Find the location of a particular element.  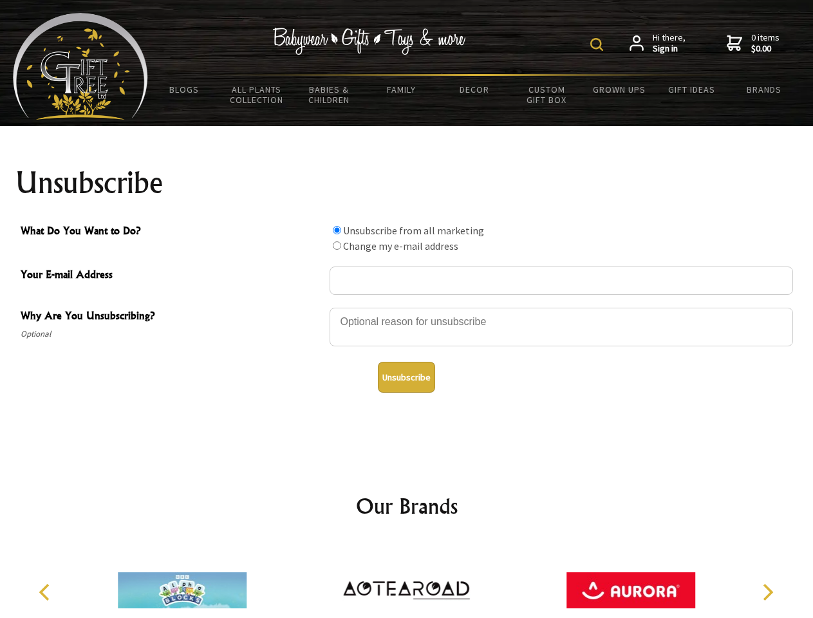

strong: Sign in is located at coordinates (669, 49).